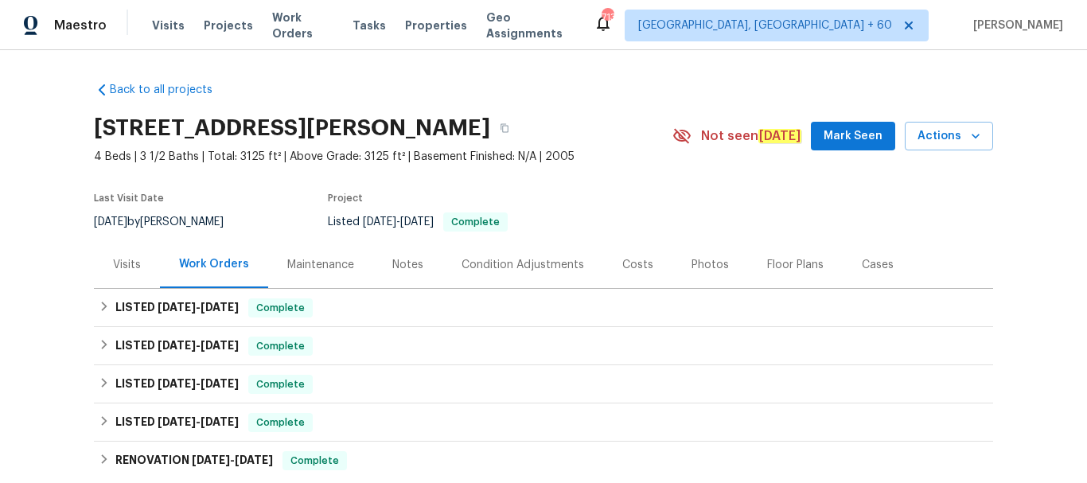  I want to click on span: Work Orders, so click(302, 25).